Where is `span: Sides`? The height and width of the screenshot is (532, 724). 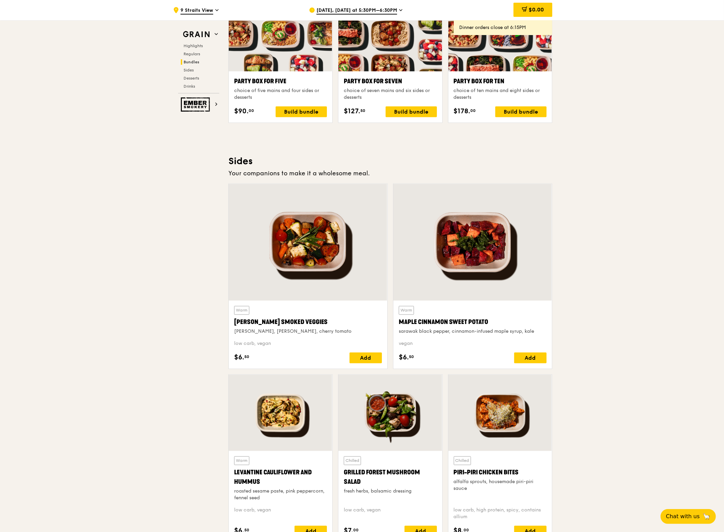
span: Sides is located at coordinates (188, 70).